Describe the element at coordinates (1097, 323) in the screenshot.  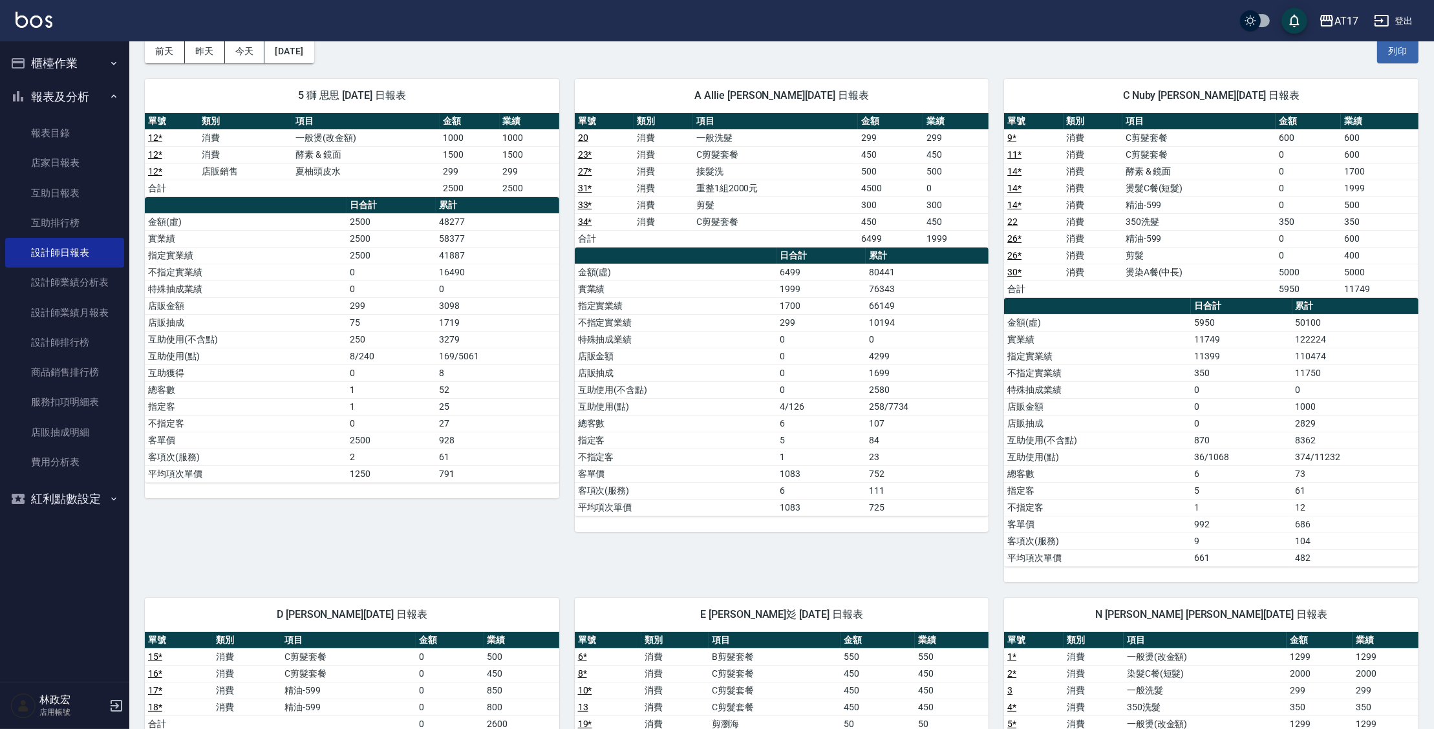
I see `td: 金額(虛)` at that location.